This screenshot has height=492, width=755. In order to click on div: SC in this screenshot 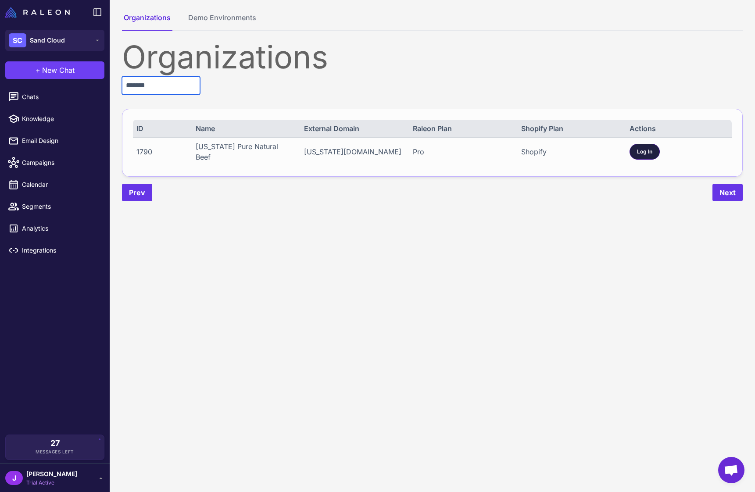, I will do `click(18, 40)`.